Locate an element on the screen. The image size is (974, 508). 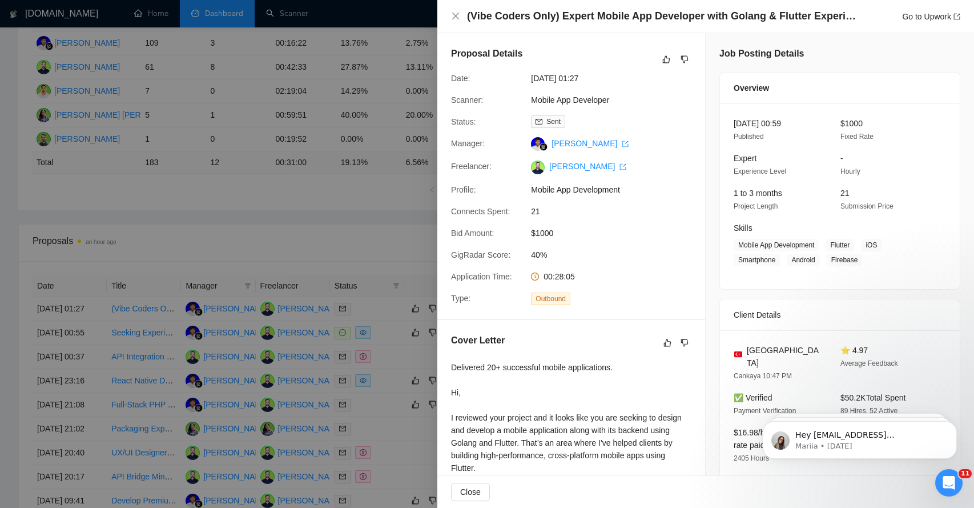
span: Scanner: is located at coordinates (467, 100).